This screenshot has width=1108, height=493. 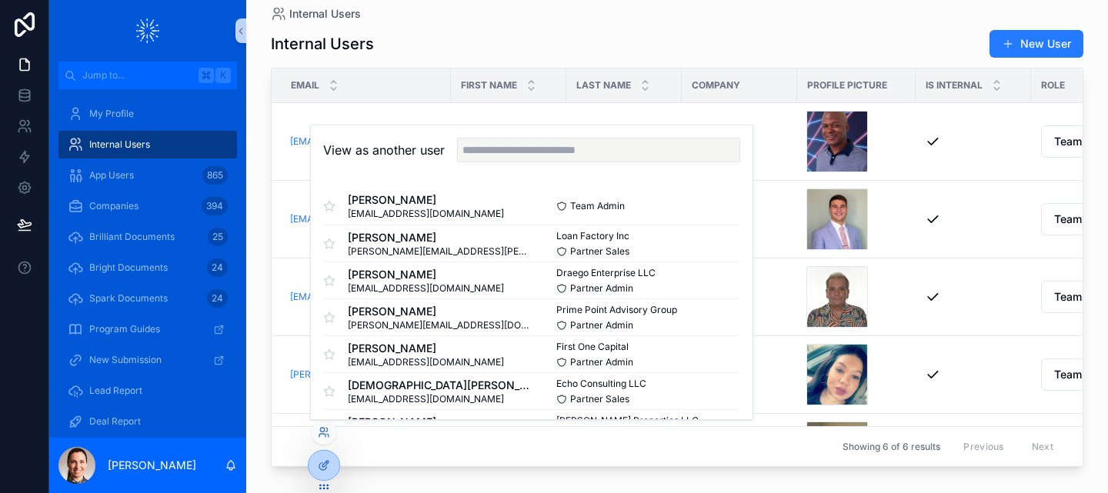 What do you see at coordinates (148, 329) in the screenshot?
I see `a: Program Guides` at bounding box center [148, 329].